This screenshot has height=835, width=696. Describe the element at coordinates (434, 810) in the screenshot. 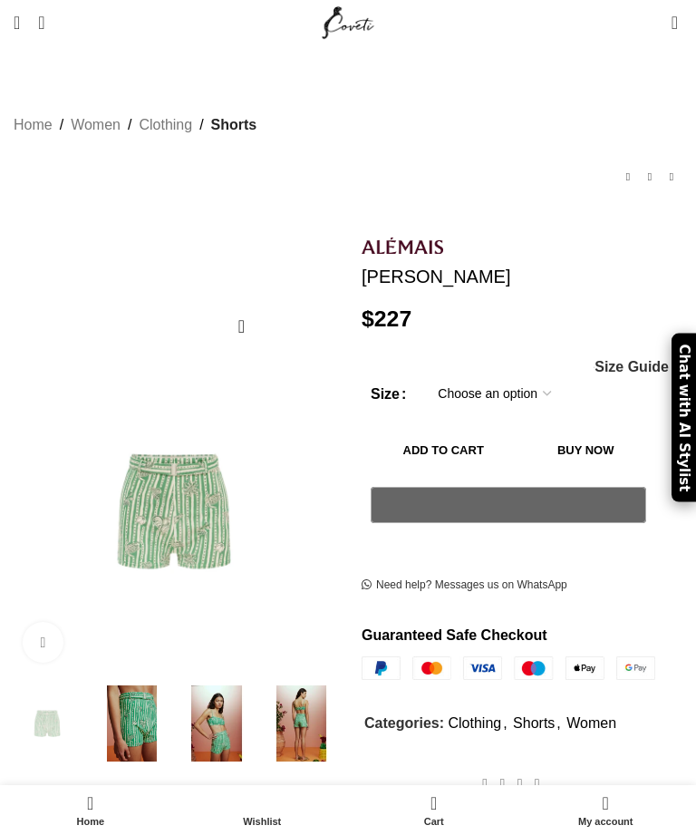

I see `a: 0 Cart` at that location.